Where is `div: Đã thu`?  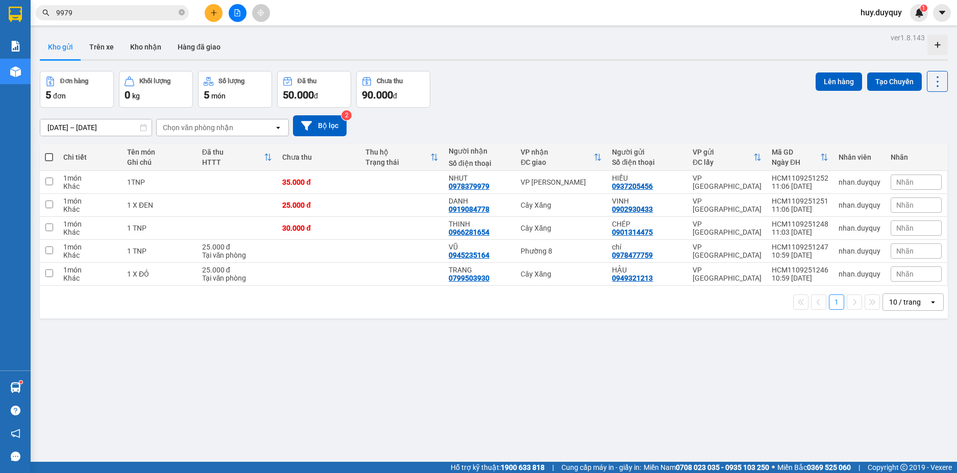
div: Đã thu is located at coordinates (307, 81).